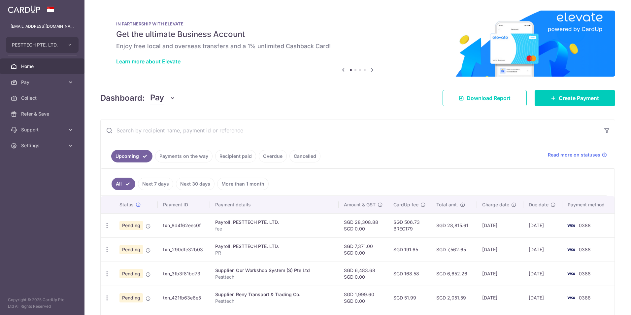 This screenshot has width=631, height=315. What do you see at coordinates (358, 24) in the screenshot?
I see `p: IN PARTNERSHIP WITH ELEVATE` at bounding box center [358, 24].